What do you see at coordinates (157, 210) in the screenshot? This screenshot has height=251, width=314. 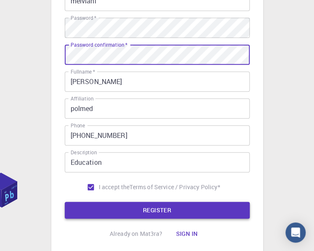 I see `button: REGISTER` at bounding box center [157, 210].